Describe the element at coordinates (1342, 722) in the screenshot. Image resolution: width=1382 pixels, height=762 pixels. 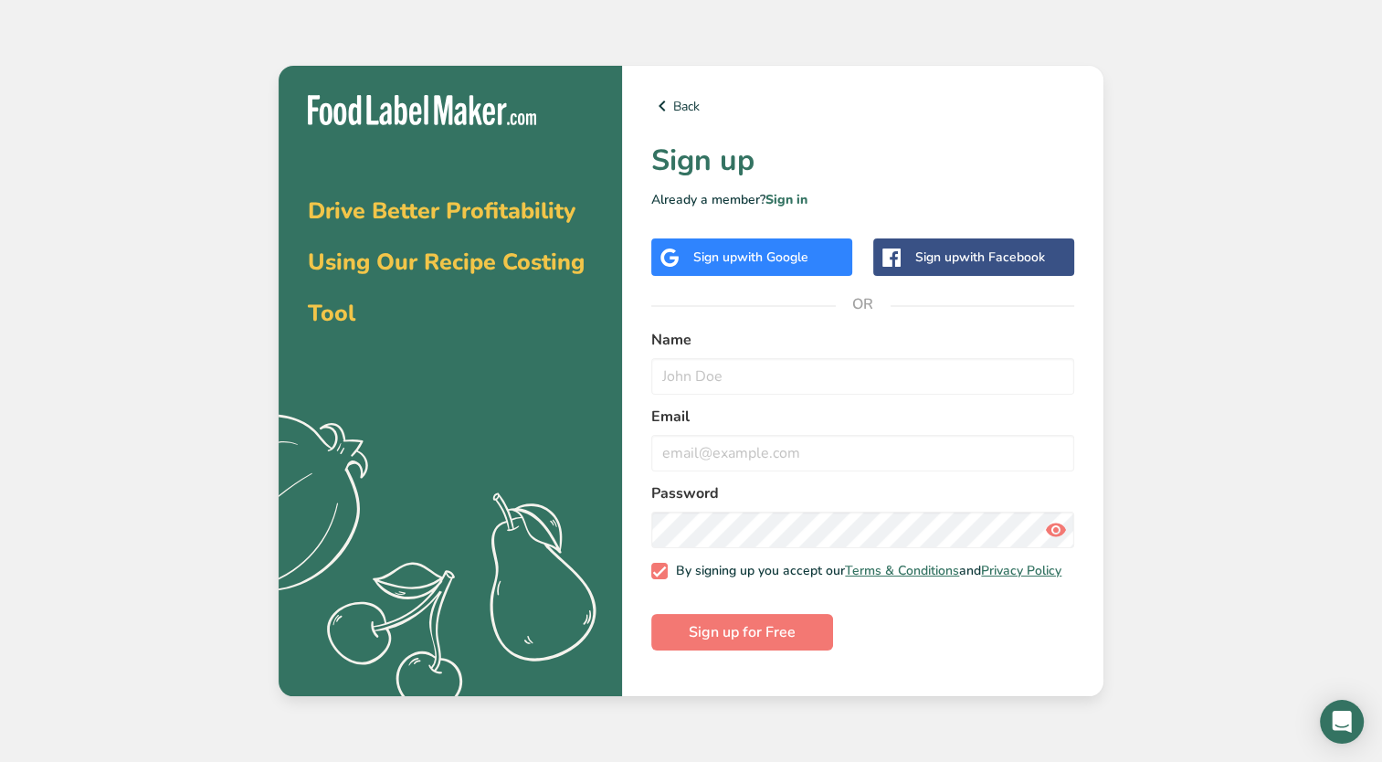
I see `div: Open Intercom Messenger` at that location.